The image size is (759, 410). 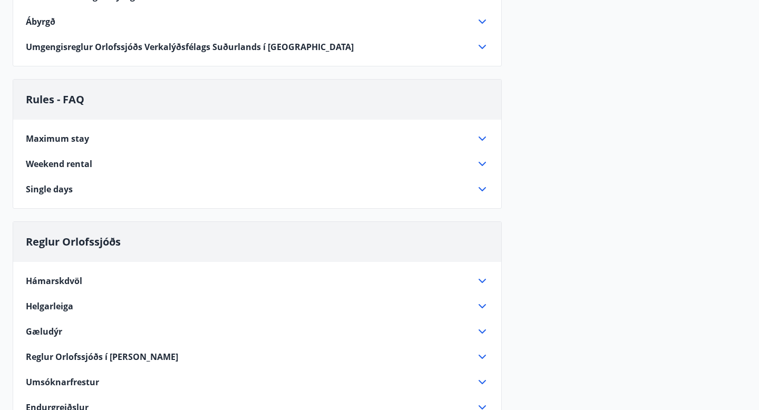 I want to click on span: Rules - FAQ, so click(x=55, y=99).